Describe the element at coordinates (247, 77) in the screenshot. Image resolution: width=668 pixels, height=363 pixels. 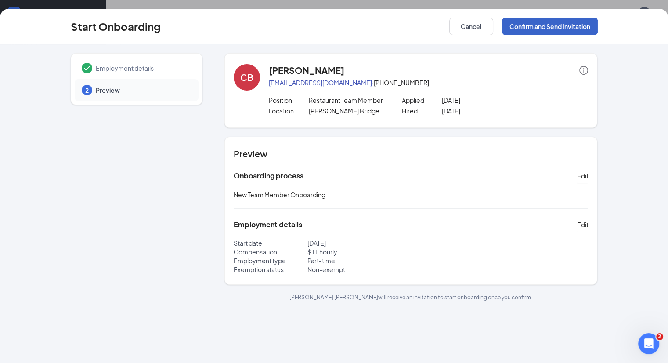
I see `div: CB` at that location.